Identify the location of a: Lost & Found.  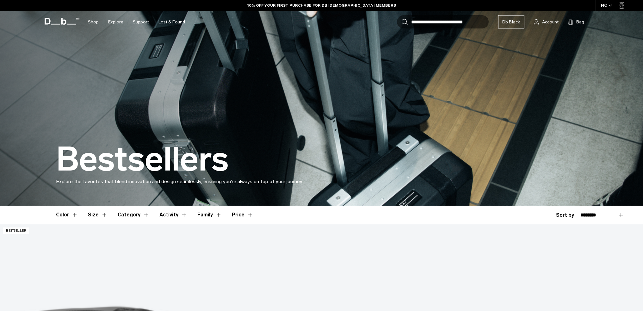
(172, 22).